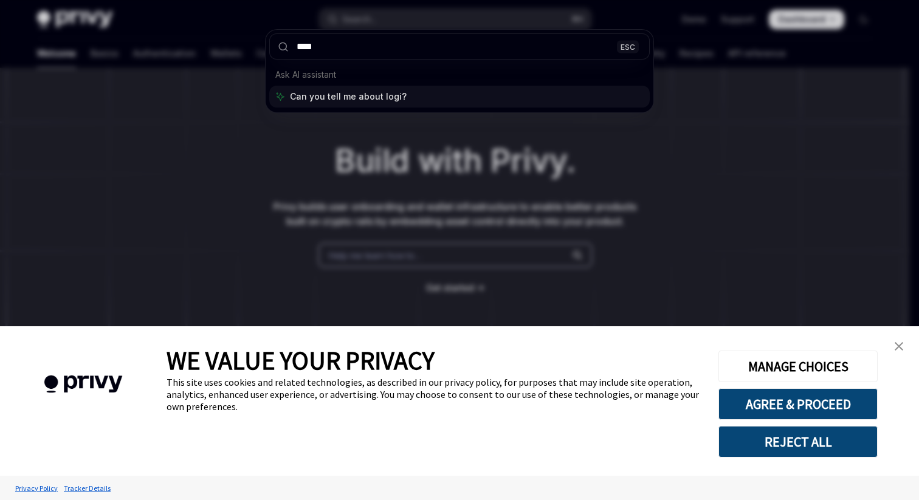 The width and height of the screenshot is (919, 500). What do you see at coordinates (628, 46) in the screenshot?
I see `div: ESC` at bounding box center [628, 46].